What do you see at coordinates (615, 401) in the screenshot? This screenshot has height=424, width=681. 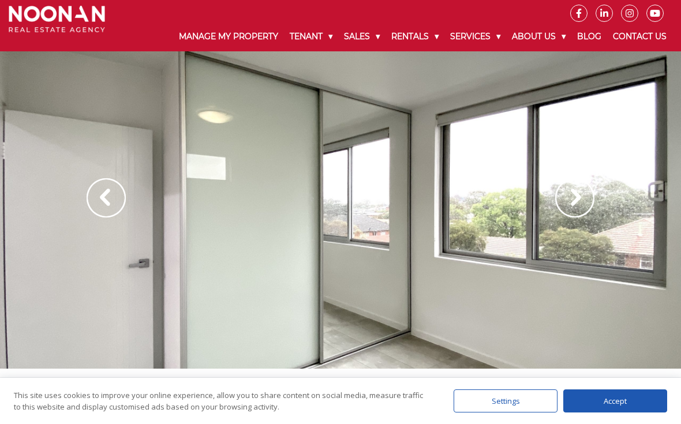 I see `div: Accept` at bounding box center [615, 401].